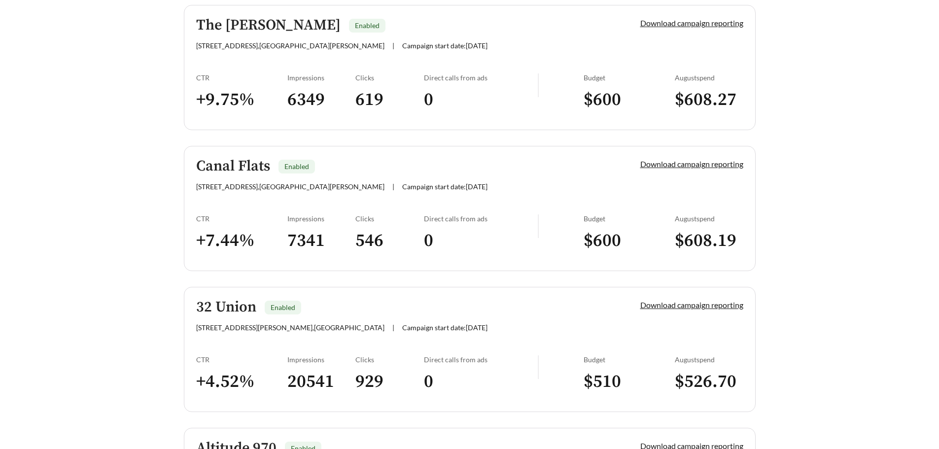 The image size is (939, 449). Describe the element at coordinates (241, 240) in the screenshot. I see `h3: + 7.44 %` at that location.